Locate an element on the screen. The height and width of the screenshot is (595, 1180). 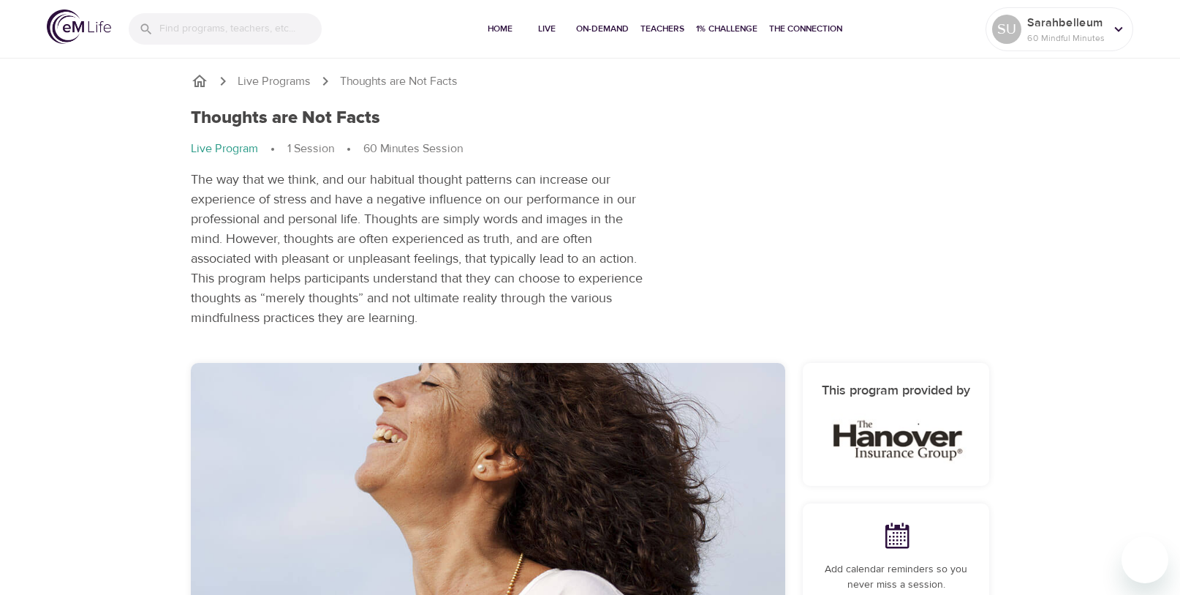
p: 1 Session is located at coordinates (311, 148).